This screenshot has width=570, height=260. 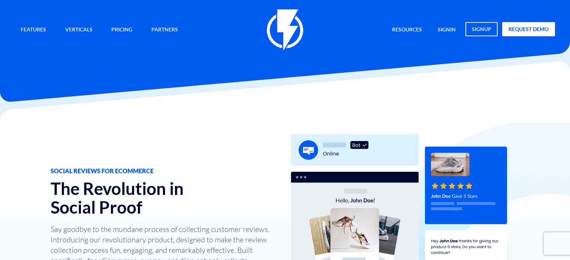 I want to click on h2: The Revolution in Social Proof, so click(x=165, y=198).